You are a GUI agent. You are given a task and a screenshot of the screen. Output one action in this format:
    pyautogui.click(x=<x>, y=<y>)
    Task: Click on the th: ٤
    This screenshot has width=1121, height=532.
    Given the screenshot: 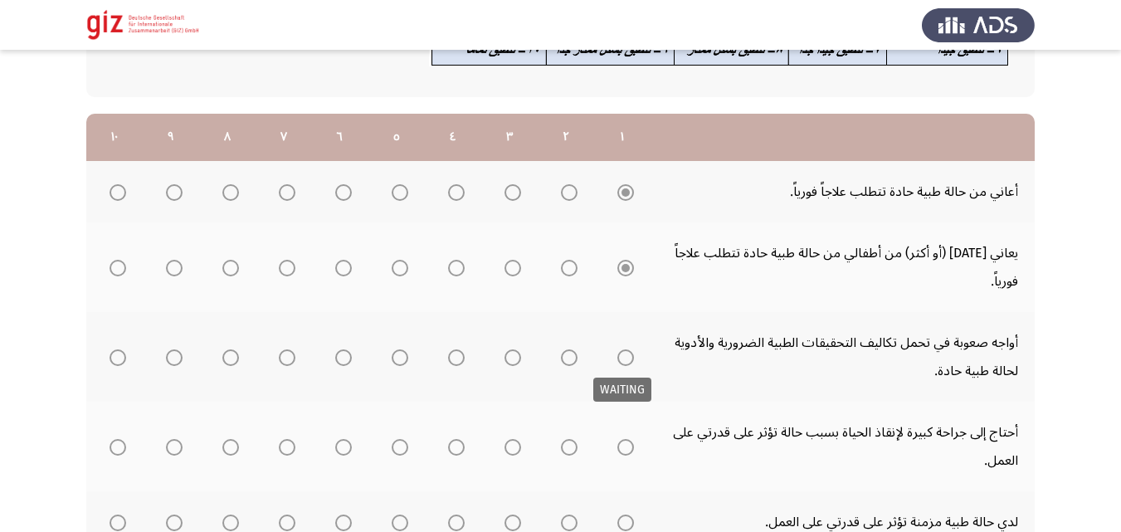 What is the action you would take?
    pyautogui.click(x=453, y=137)
    